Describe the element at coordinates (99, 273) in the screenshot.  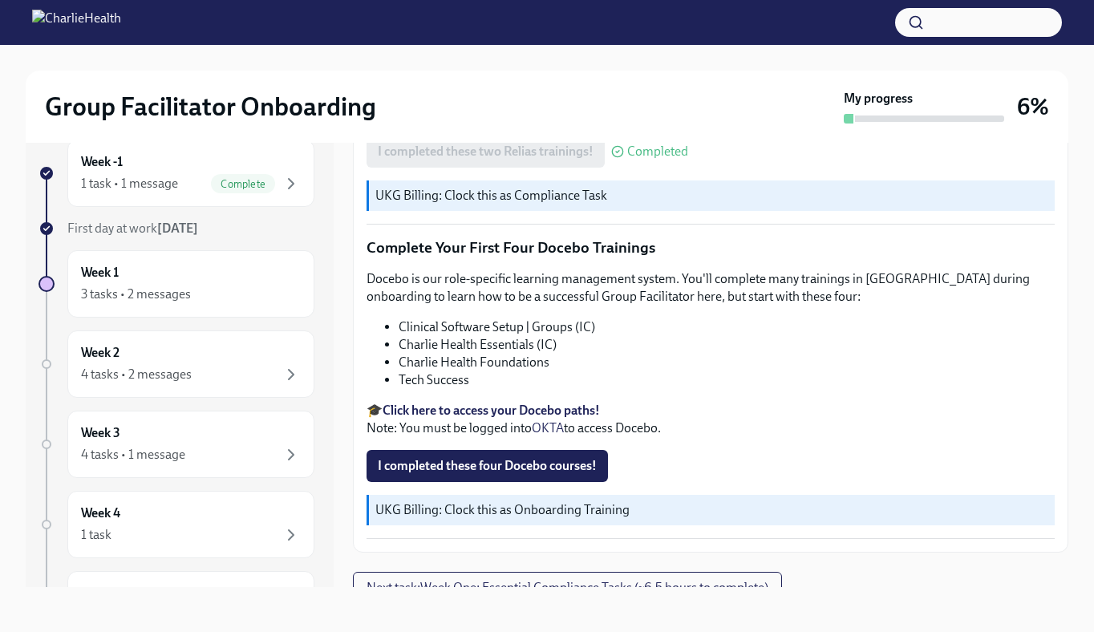
I see `h6: Week 1` at that location.